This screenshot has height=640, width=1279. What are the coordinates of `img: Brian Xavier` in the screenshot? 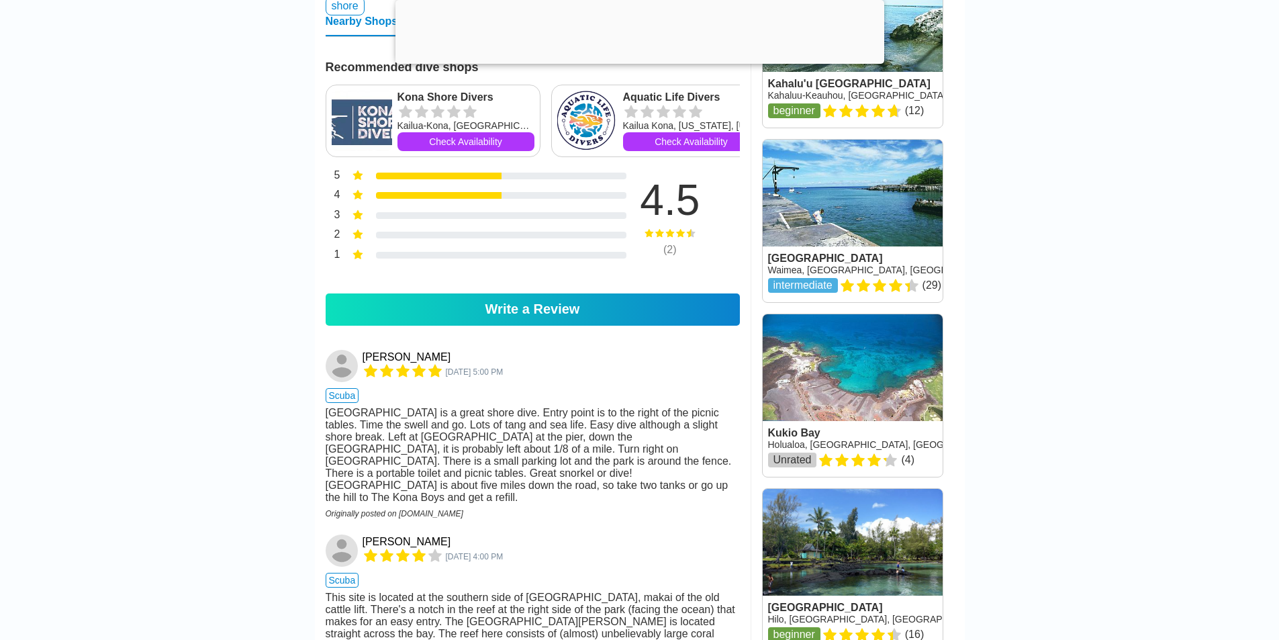 It's located at (342, 366).